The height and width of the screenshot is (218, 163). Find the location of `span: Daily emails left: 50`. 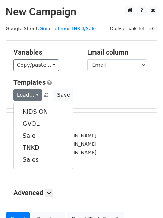

span: Daily emails left: 50 is located at coordinates (133, 29).